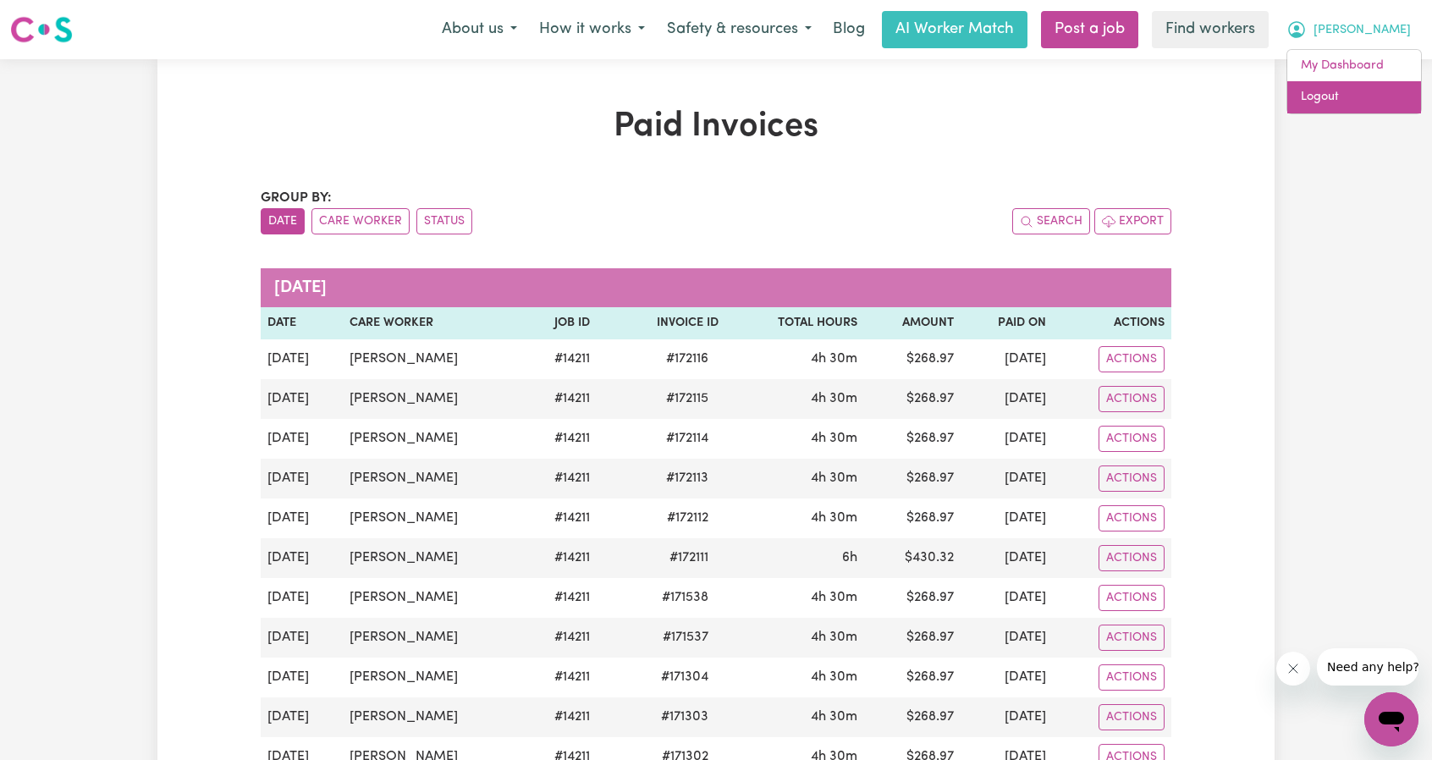 This screenshot has height=760, width=1432. I want to click on td: $ 430.32, so click(912, 558).